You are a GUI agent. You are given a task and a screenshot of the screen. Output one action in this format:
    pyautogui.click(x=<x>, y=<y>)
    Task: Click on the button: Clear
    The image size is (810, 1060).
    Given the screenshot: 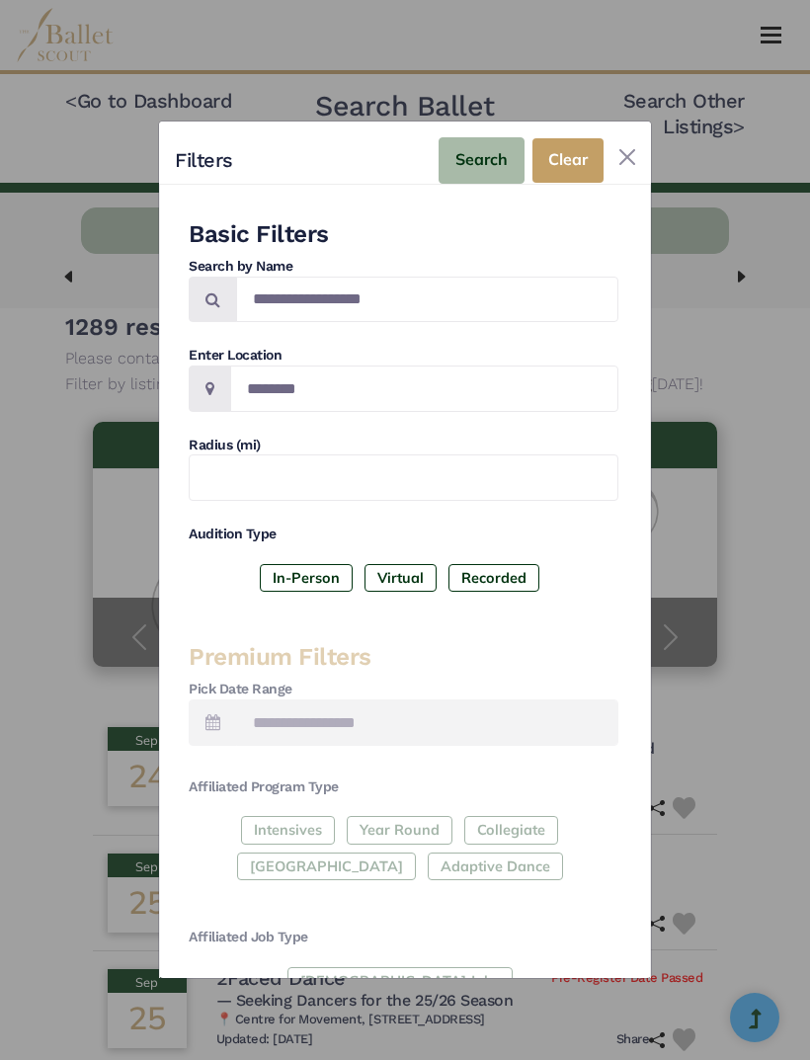 What is the action you would take?
    pyautogui.click(x=568, y=160)
    